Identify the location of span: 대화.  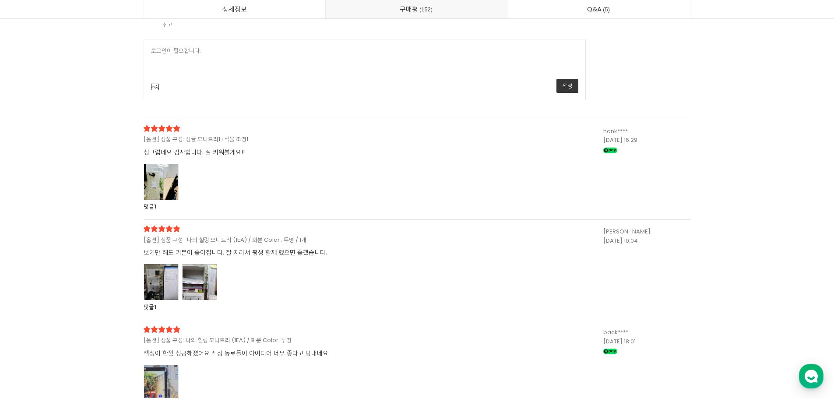
(85, 294).